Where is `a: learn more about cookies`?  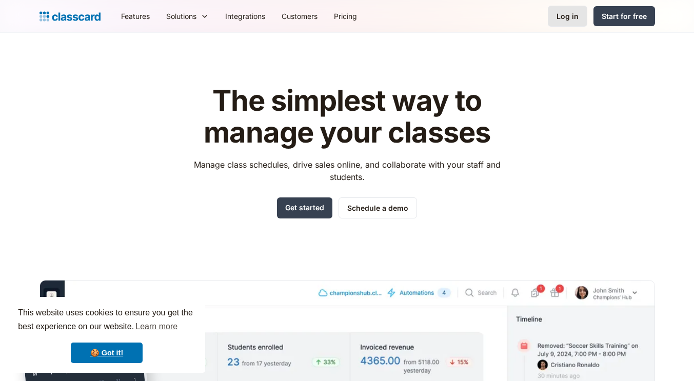
a: learn more about cookies is located at coordinates (156, 327).